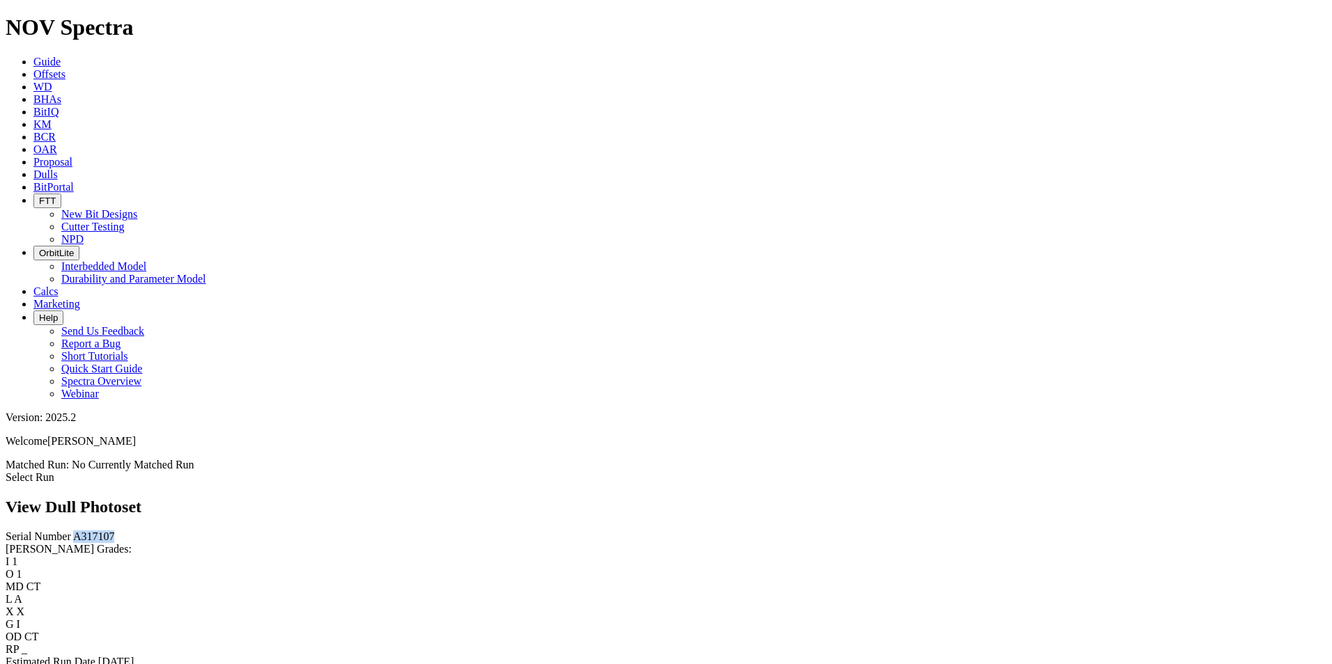  Describe the element at coordinates (10, 611) in the screenshot. I see `label: X` at that location.